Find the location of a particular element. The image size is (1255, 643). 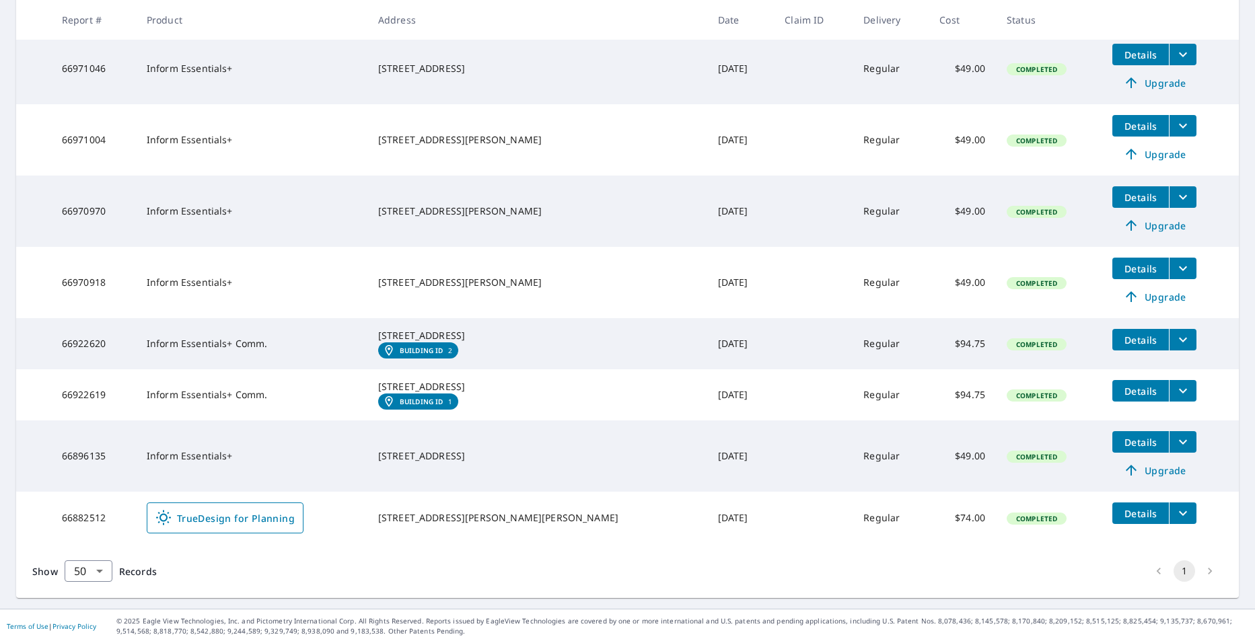

a: Privacy Policy is located at coordinates (74, 626).